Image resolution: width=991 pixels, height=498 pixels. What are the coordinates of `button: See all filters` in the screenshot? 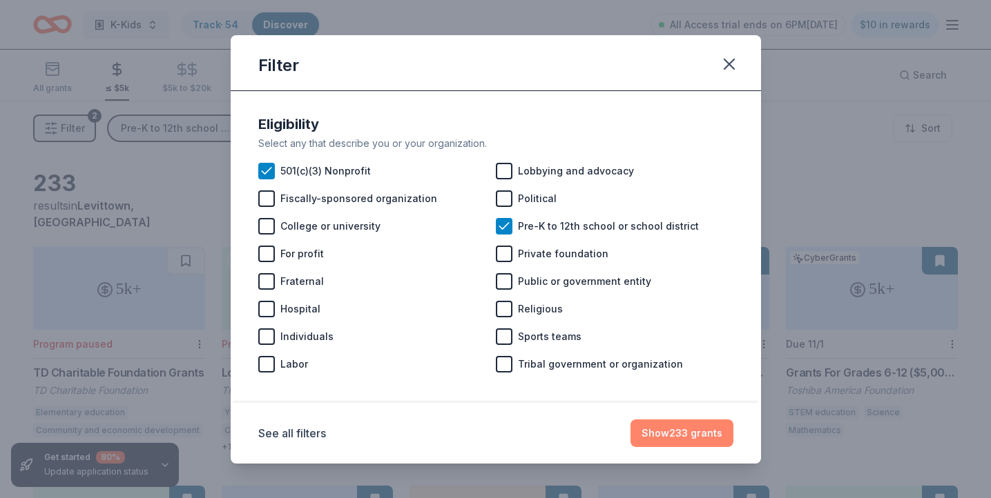 It's located at (292, 434).